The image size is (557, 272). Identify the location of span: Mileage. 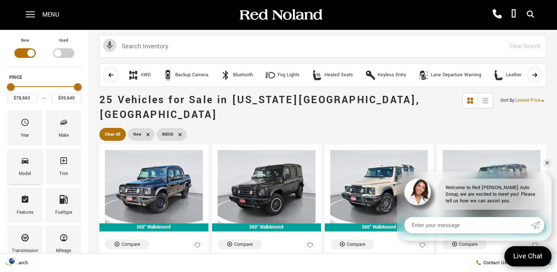
(64, 239).